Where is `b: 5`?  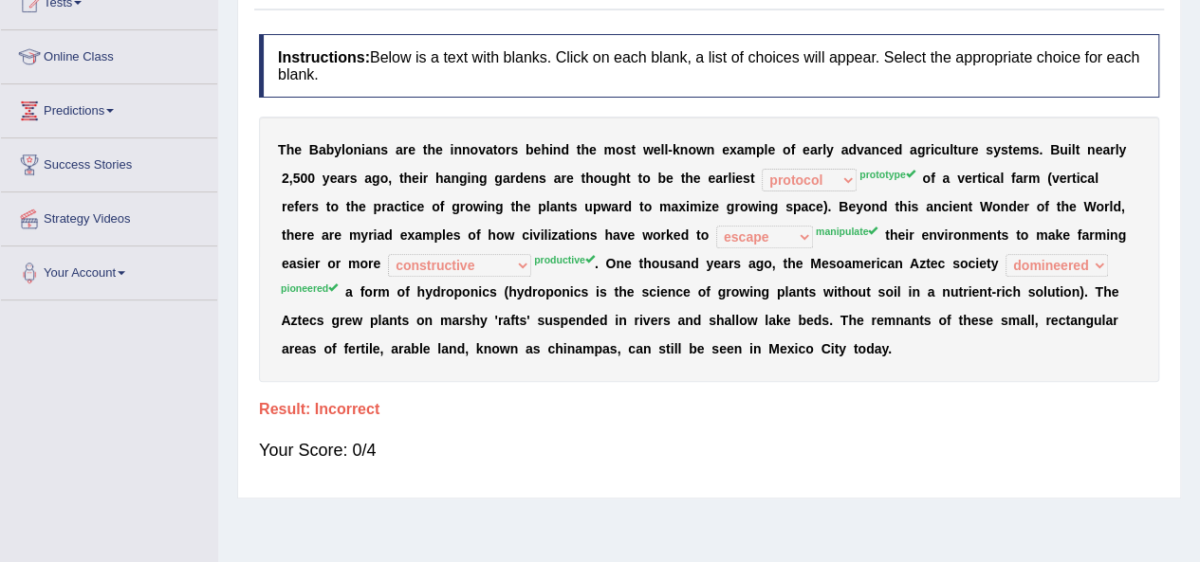
b: 5 is located at coordinates (297, 178).